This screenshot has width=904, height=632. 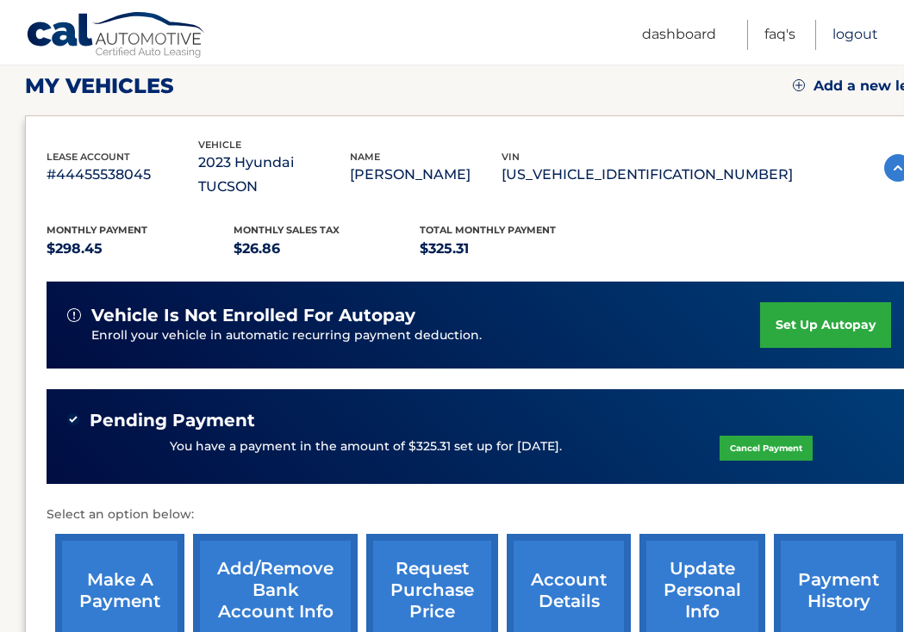 What do you see at coordinates (513, 249) in the screenshot?
I see `p: $325.31` at bounding box center [513, 249].